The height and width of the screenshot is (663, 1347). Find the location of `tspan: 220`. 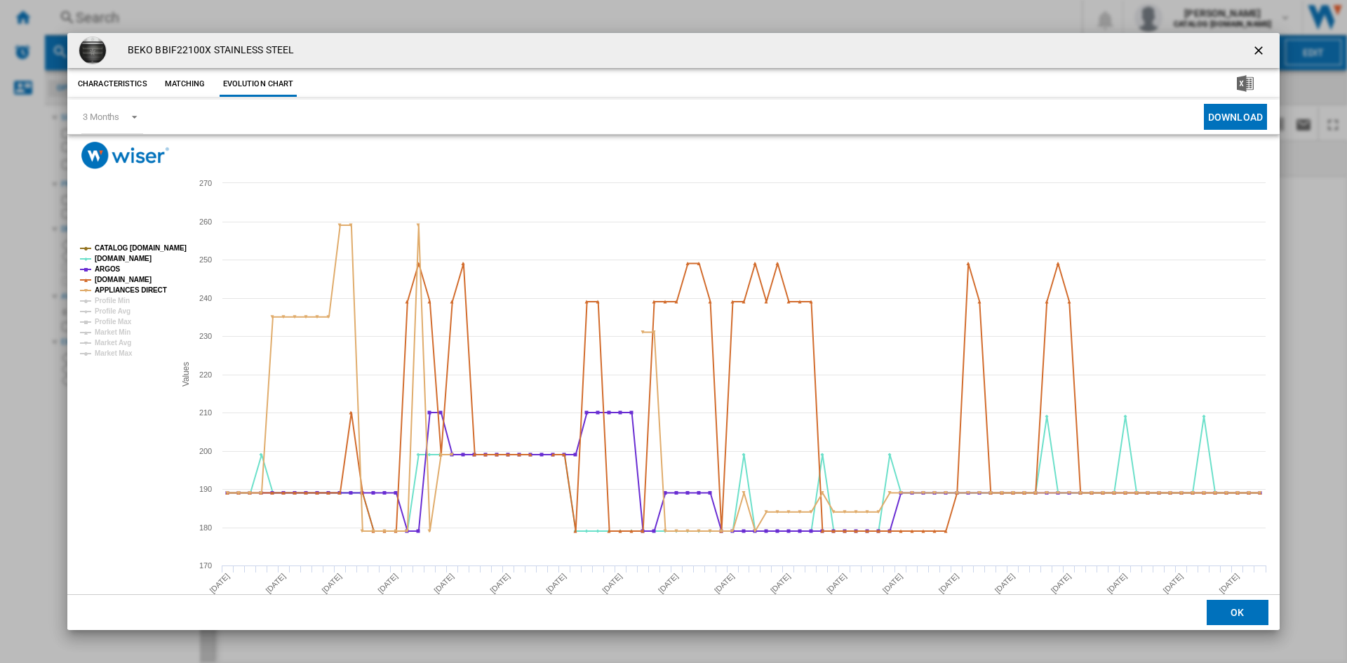

tspan: 220 is located at coordinates (206, 375).